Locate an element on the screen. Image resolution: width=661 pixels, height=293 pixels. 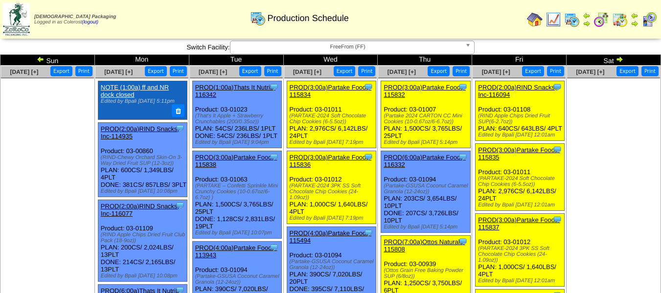
div: Product: 03-01108 PLAN: 640CS / 643LBS / 4PLT is located at coordinates (520, 111).